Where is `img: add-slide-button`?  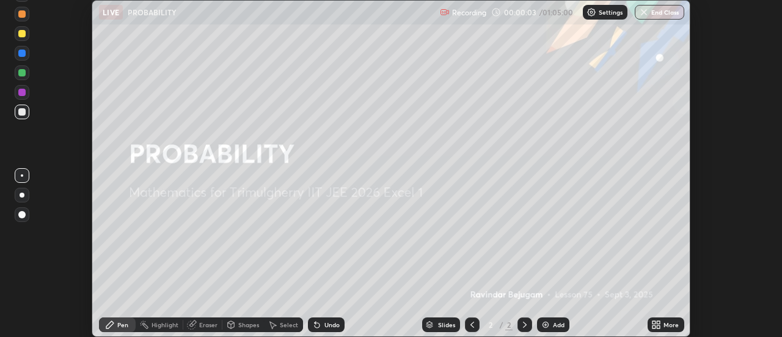 img: add-slide-button is located at coordinates (546, 324).